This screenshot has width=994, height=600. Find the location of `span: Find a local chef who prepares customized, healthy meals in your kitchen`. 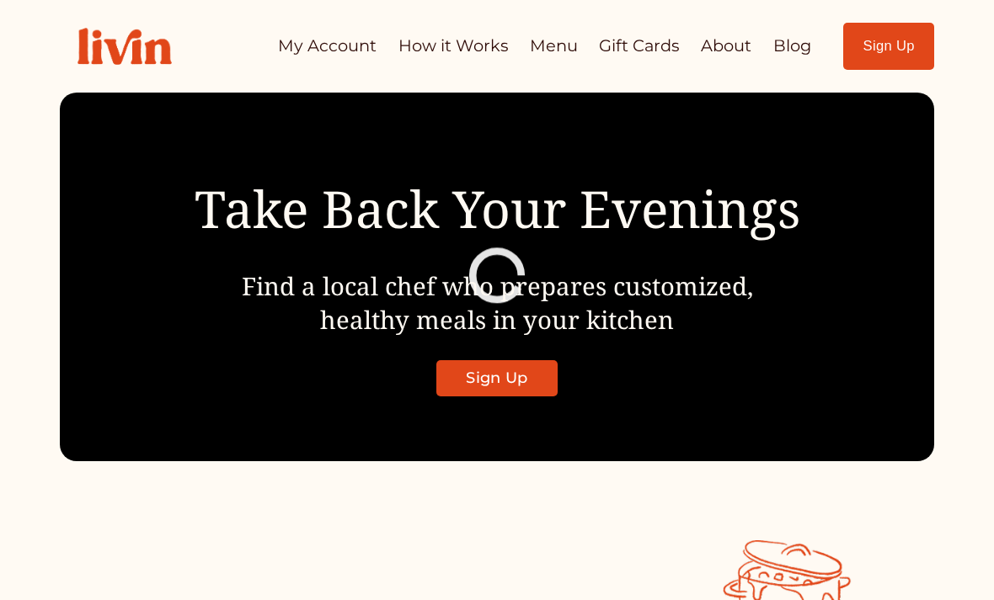

span: Find a local chef who prepares customized, healthy meals in your kitchen is located at coordinates (497, 303).